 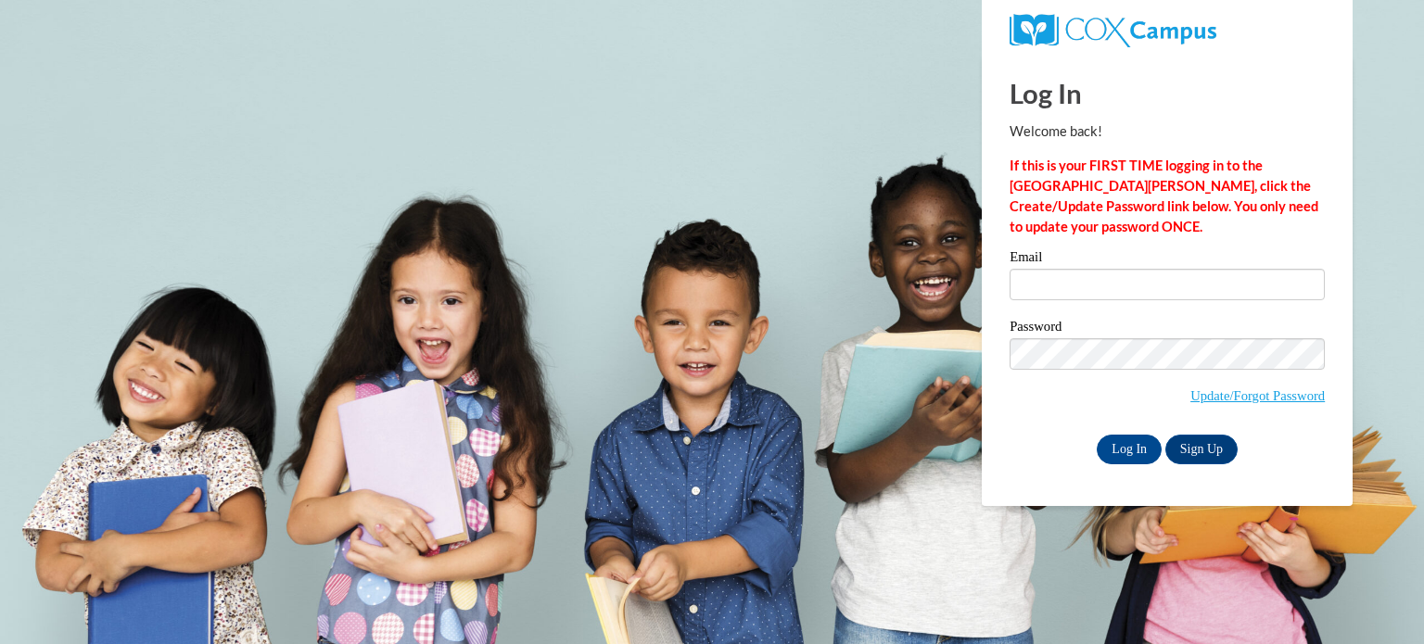 What do you see at coordinates (1167, 93) in the screenshot?
I see `h1: Log In` at bounding box center [1167, 93].